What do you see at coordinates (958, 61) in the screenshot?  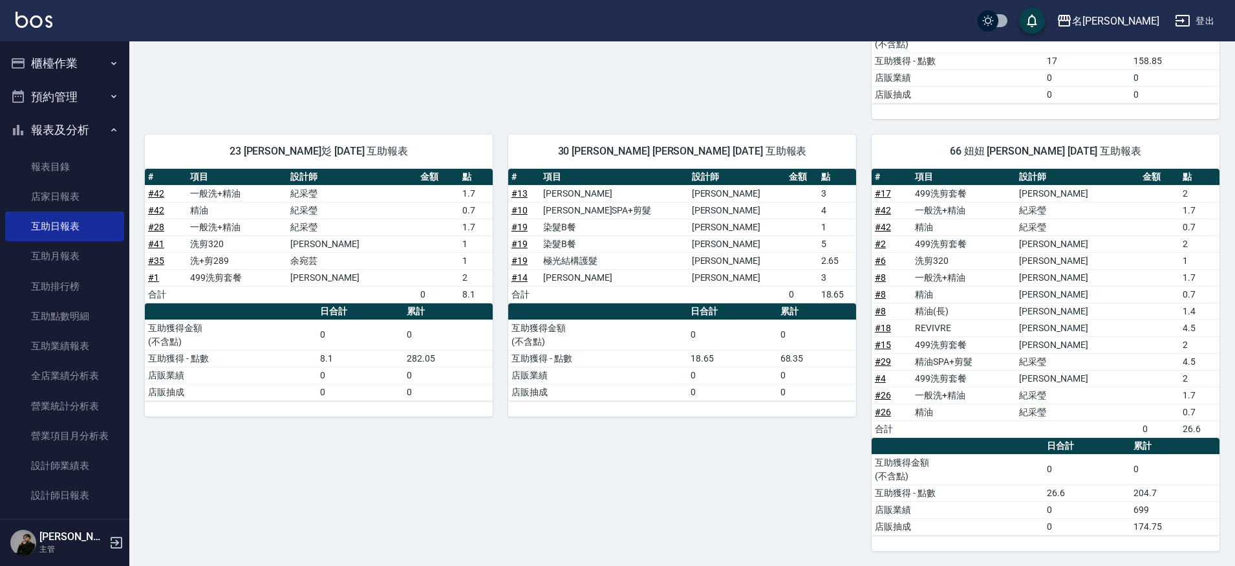 I see `td: 互助獲得 - 點數` at bounding box center [958, 61].